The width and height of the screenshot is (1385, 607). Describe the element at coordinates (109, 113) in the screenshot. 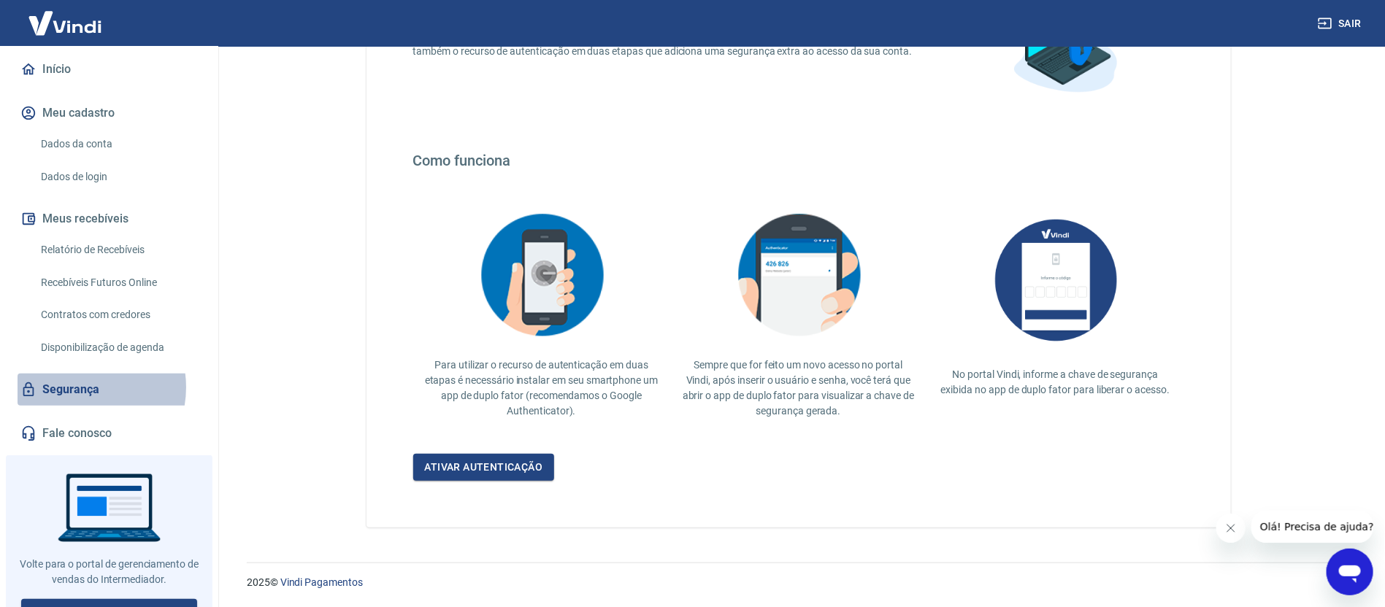

I see `button: Meu cadastro` at that location.